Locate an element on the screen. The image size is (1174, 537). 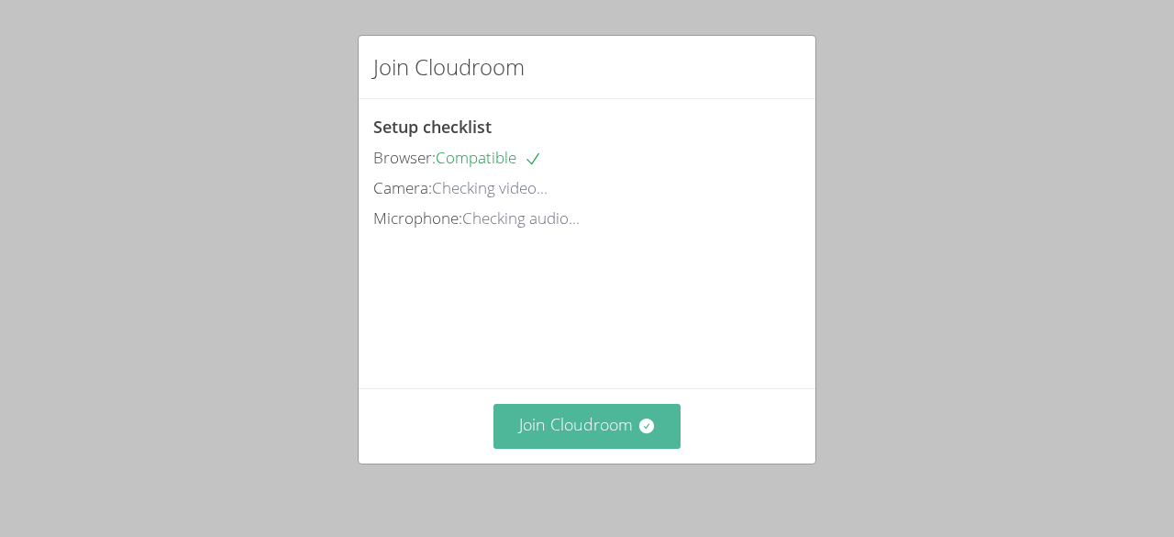
span: Browser: is located at coordinates (404, 157).